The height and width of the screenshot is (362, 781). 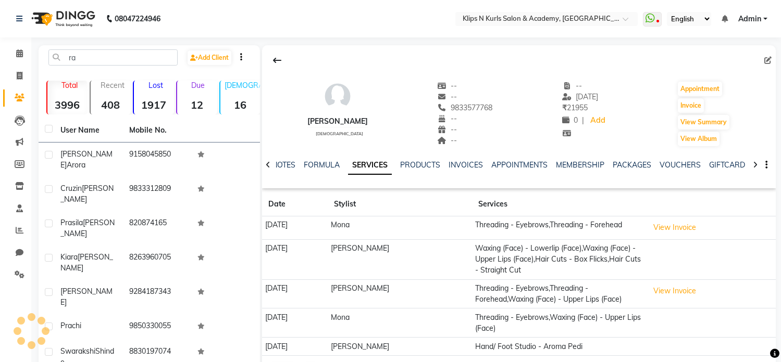 What do you see at coordinates (157, 131) in the screenshot?
I see `th: Mobile No.` at bounding box center [157, 131].